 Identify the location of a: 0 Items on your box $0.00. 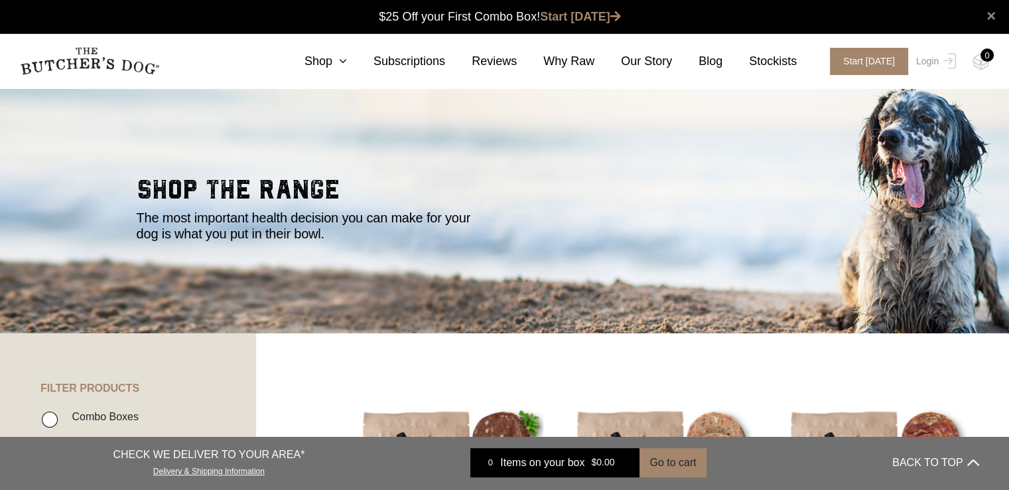
(555, 462).